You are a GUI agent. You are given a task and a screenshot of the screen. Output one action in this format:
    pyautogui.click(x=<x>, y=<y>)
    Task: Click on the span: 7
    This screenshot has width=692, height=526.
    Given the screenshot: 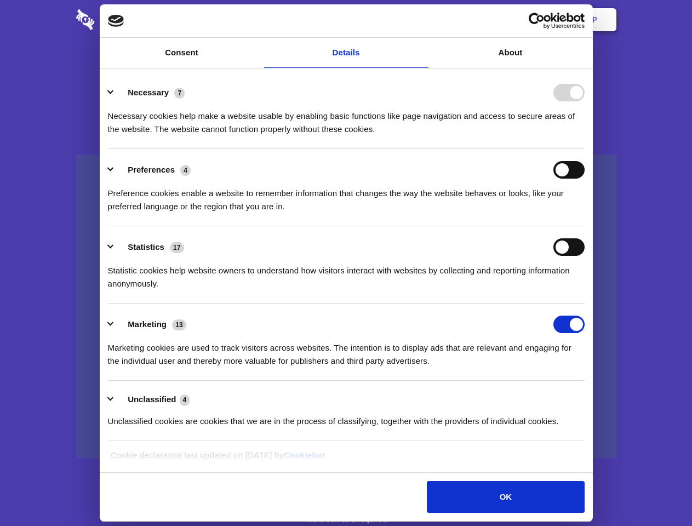 What is the action you would take?
    pyautogui.click(x=179, y=93)
    